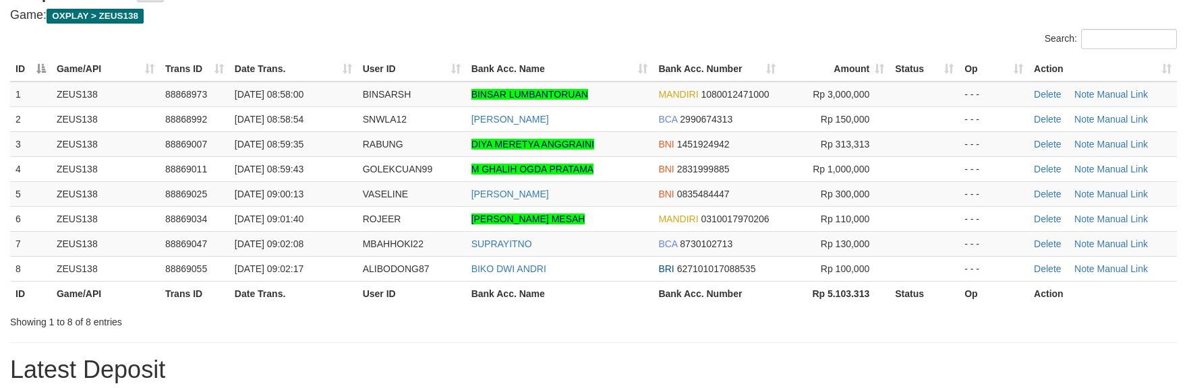 Image resolution: width=1187 pixels, height=388 pixels. Describe the element at coordinates (593, 16) in the screenshot. I see `h4: Game:` at that location.